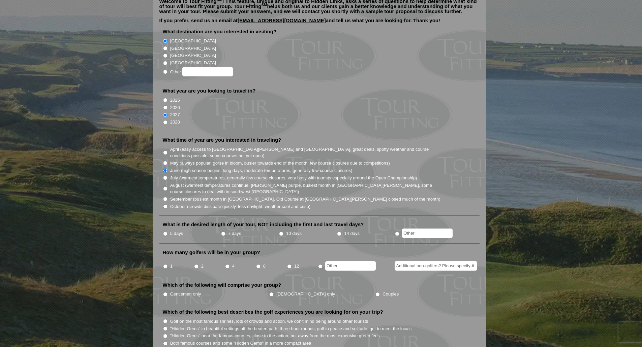 This screenshot has height=347, width=642. I want to click on label: Gentlemen only, so click(186, 294).